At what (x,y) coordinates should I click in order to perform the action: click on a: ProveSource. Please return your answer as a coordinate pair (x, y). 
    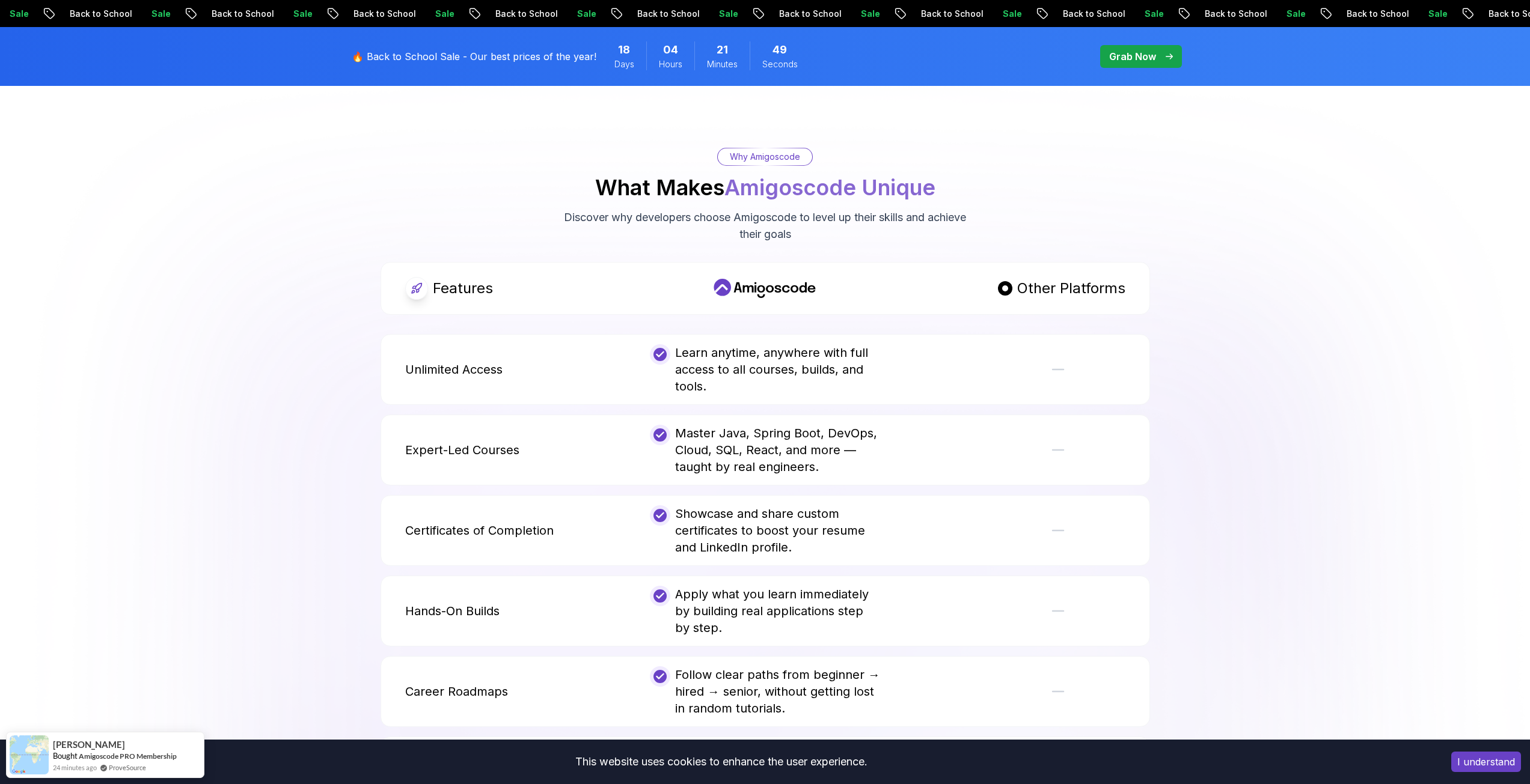
    Looking at the image, I should click on (127, 767).